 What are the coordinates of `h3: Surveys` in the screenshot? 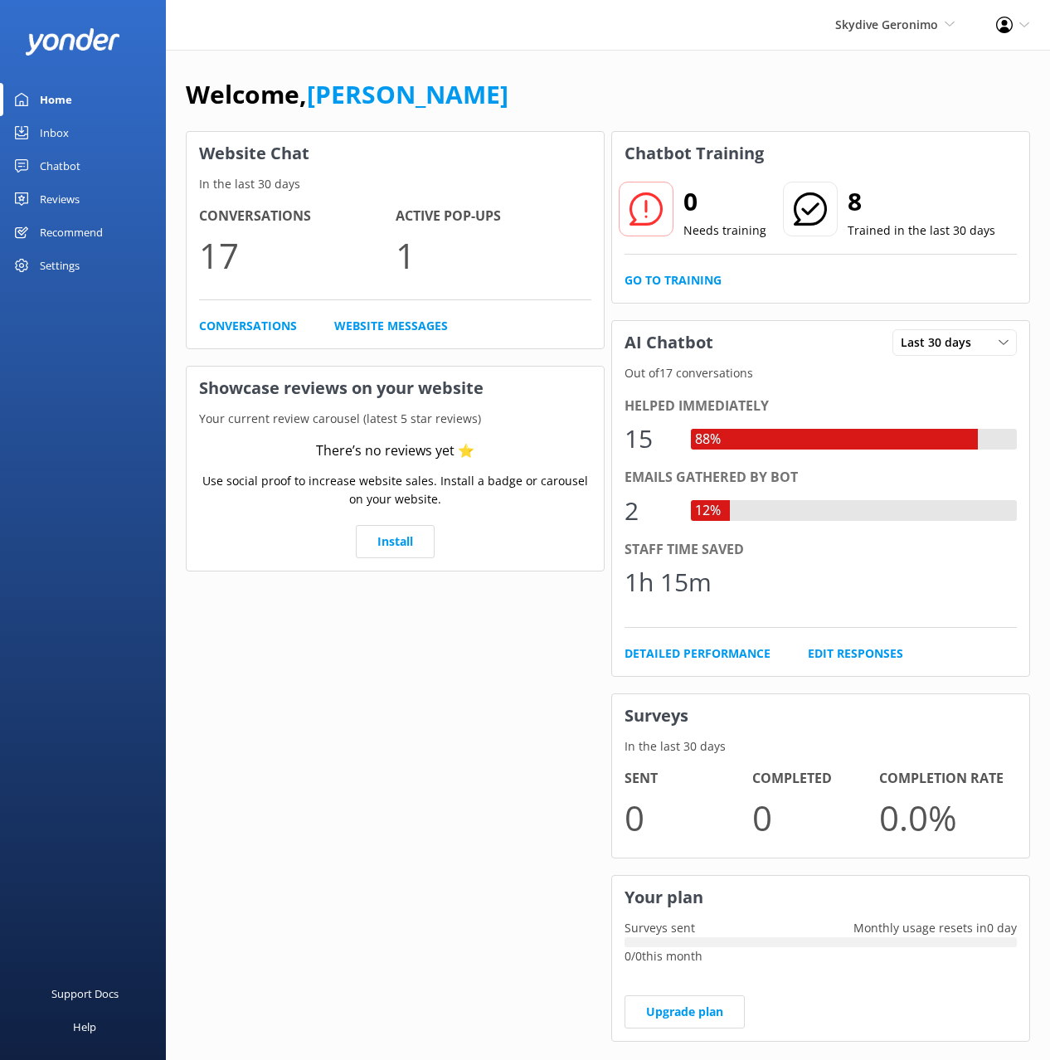 It's located at (820, 716).